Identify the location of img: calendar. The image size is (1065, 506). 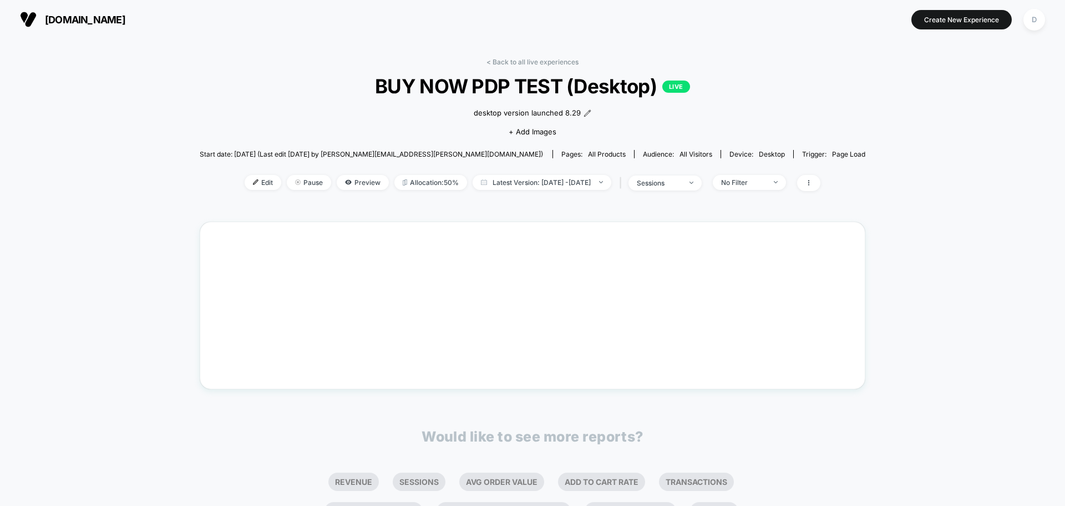
(484, 182).